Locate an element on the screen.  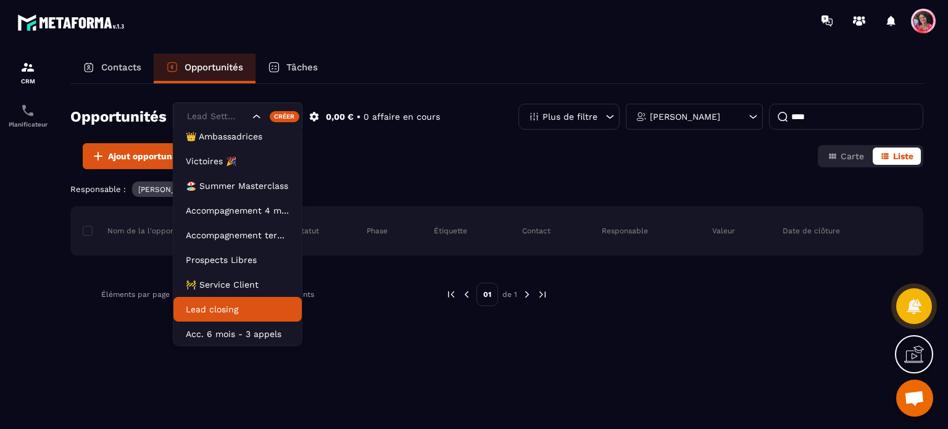
div: Search for option is located at coordinates (238, 117).